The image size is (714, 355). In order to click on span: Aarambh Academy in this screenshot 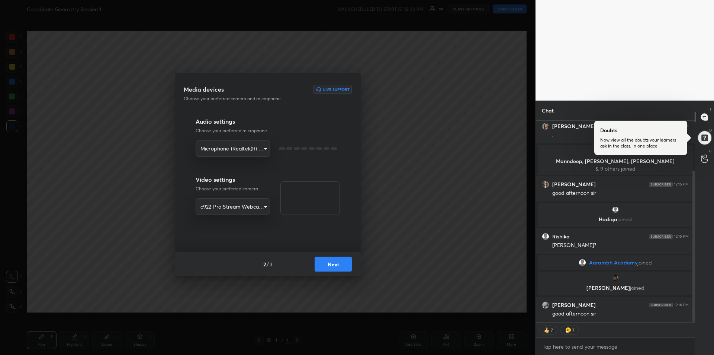, I will do `click(613, 262)`.